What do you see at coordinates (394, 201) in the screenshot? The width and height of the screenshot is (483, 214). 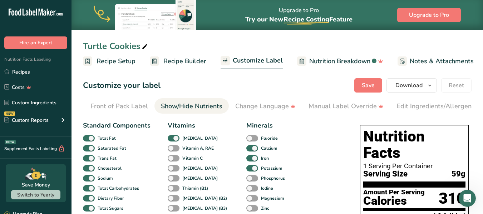 I see `div: Calories` at bounding box center [394, 201].